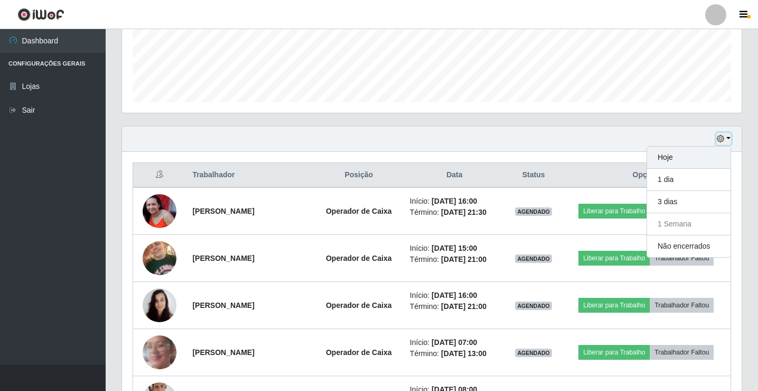 The height and width of the screenshot is (391, 758). I want to click on img: 1744402727392.jpeg, so click(160, 352).